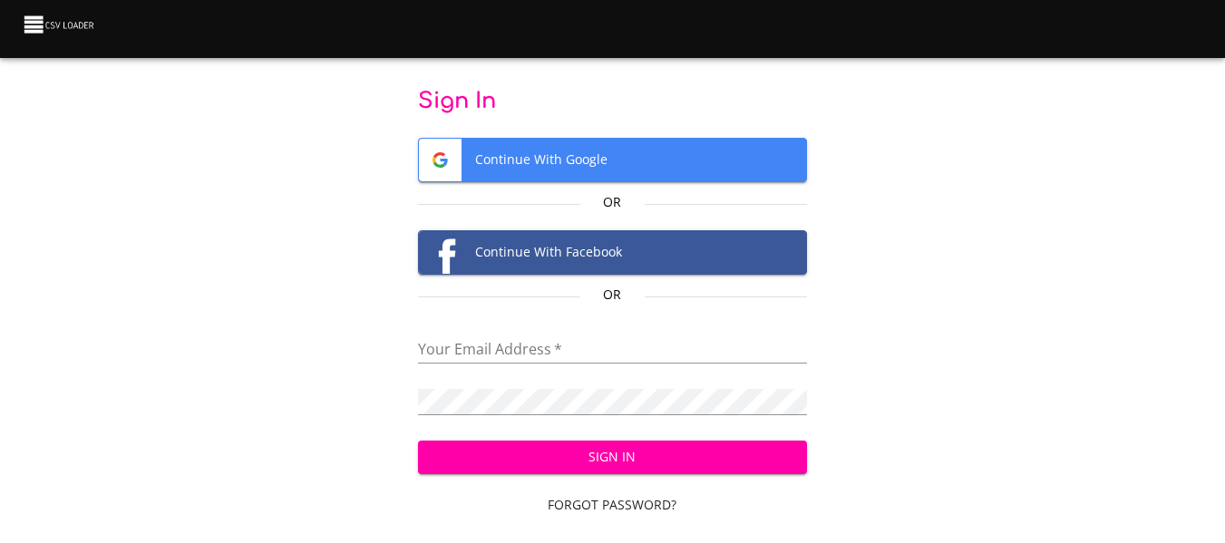 This screenshot has width=1225, height=543. What do you see at coordinates (612, 160) in the screenshot?
I see `button: Google logoContinue With Google` at bounding box center [612, 160].